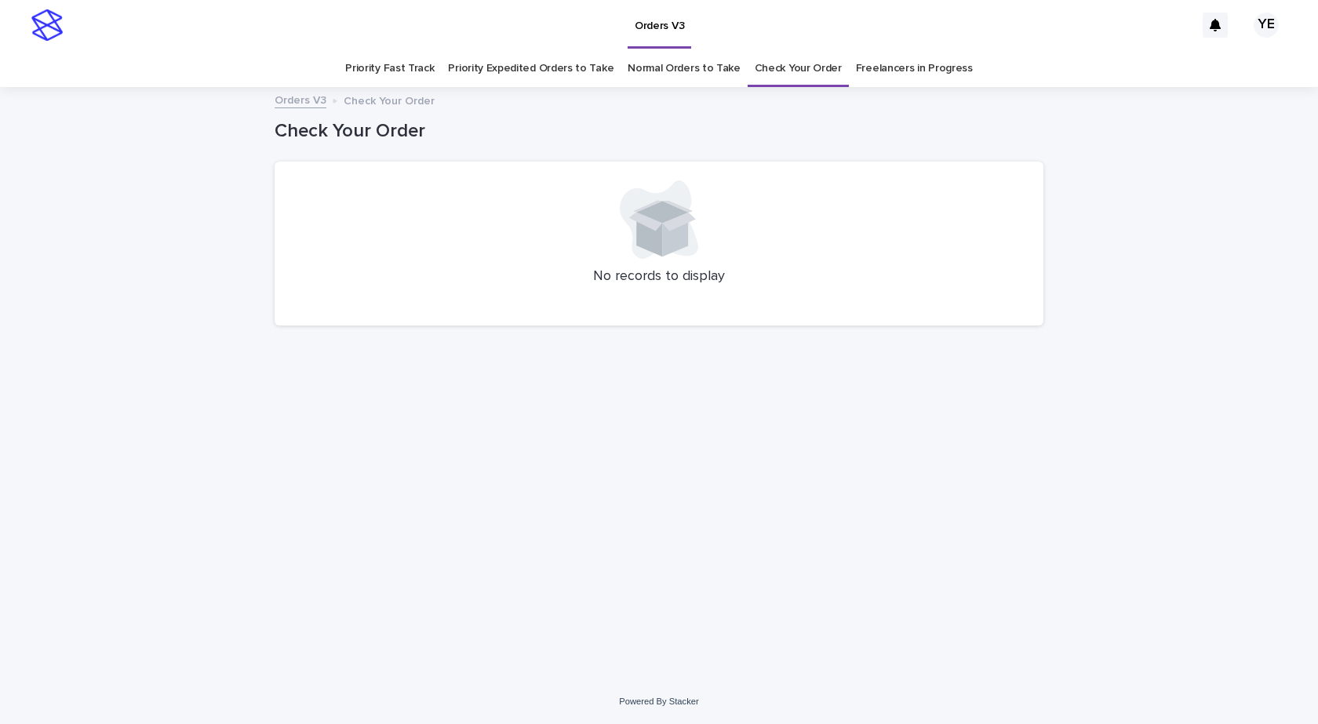  Describe the element at coordinates (798, 68) in the screenshot. I see `a: Check Your Order` at that location.